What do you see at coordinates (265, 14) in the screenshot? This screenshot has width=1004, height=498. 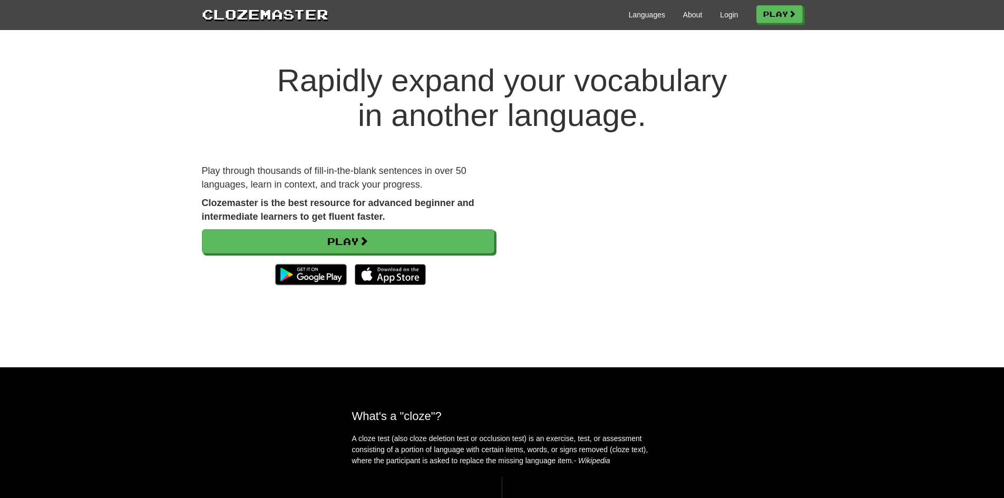 I see `a: Clozemaster` at bounding box center [265, 14].